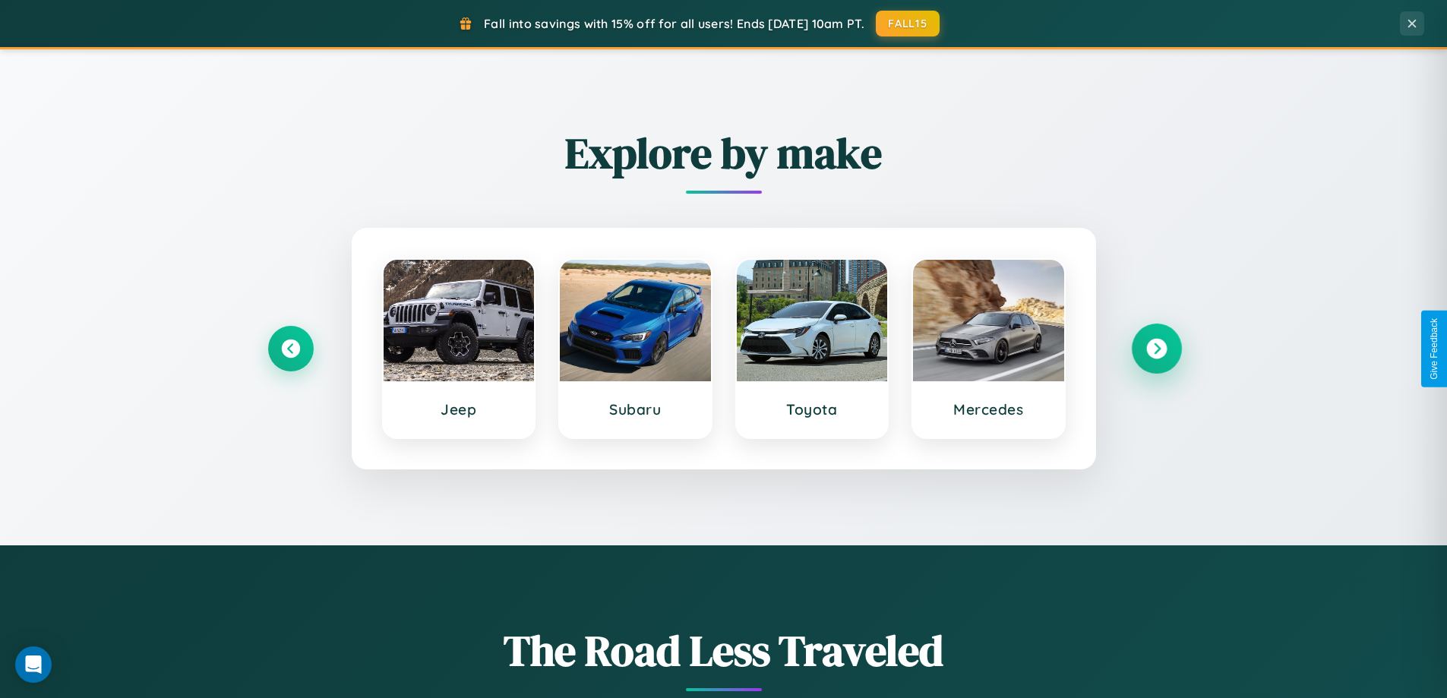 Image resolution: width=1447 pixels, height=698 pixels. Describe the element at coordinates (724, 650) in the screenshot. I see `h1: The Road Less Traveled` at that location.